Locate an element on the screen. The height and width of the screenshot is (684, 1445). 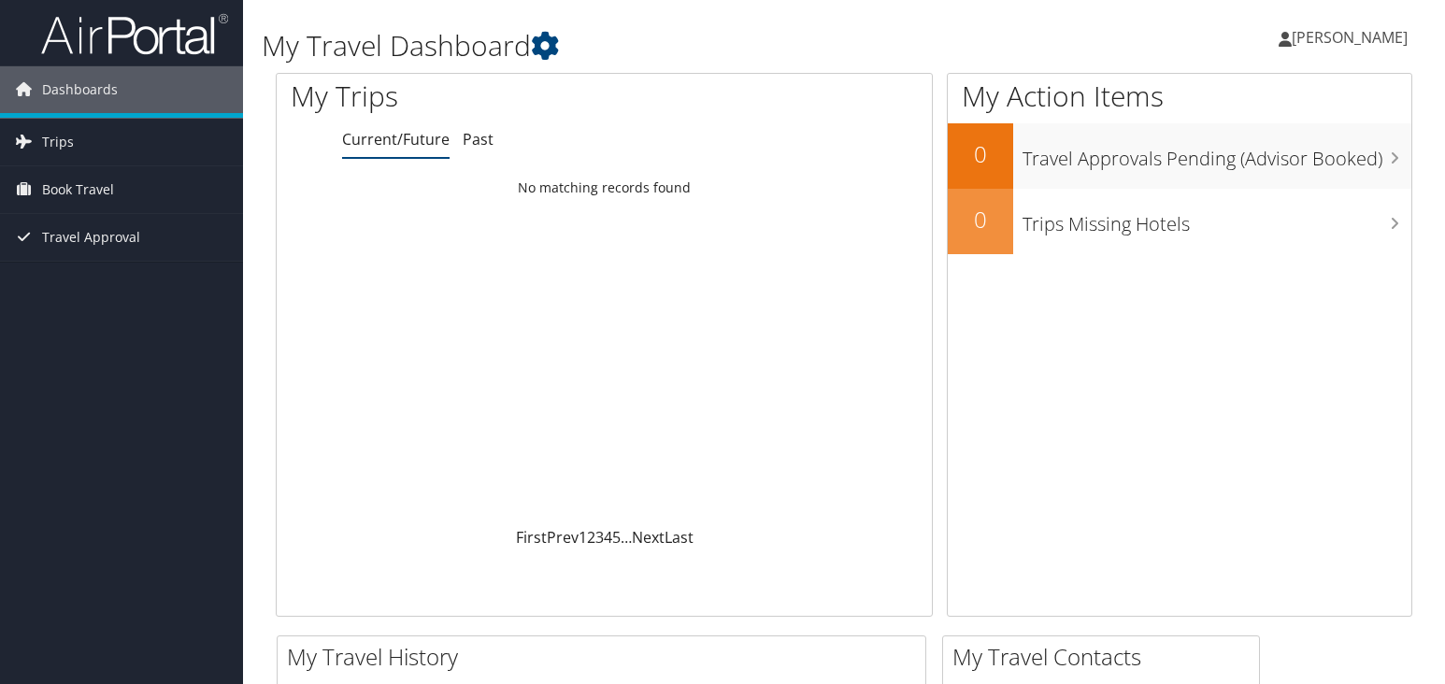
a: 2 is located at coordinates (591, 537).